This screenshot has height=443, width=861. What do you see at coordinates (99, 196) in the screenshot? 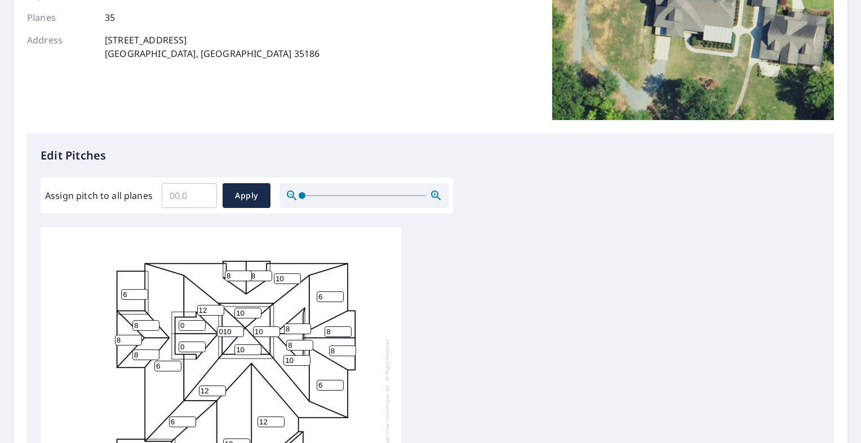
I see `label: Assign pitch to all planes` at bounding box center [99, 196].